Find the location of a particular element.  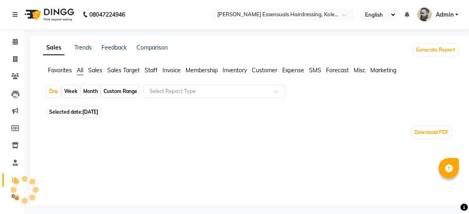

div: Custom Range is located at coordinates (120, 91).